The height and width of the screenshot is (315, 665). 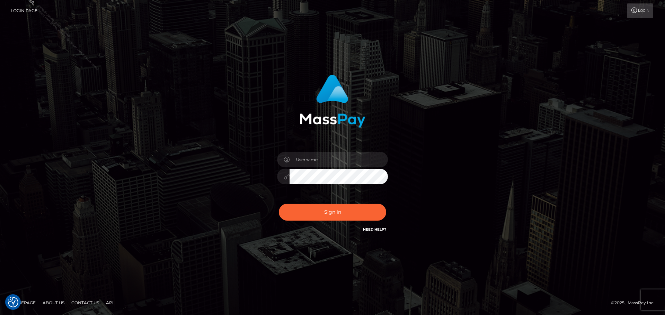 What do you see at coordinates (24, 11) in the screenshot?
I see `a: Login Page` at bounding box center [24, 11].